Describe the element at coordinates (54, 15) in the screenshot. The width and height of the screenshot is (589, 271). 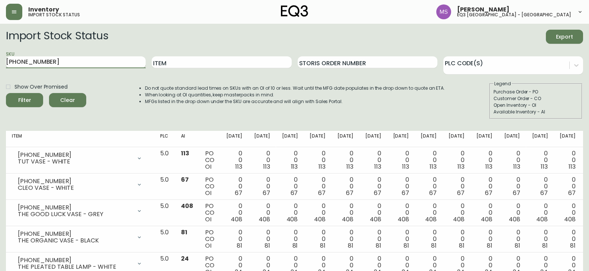
I see `h5: import stock status` at that location.